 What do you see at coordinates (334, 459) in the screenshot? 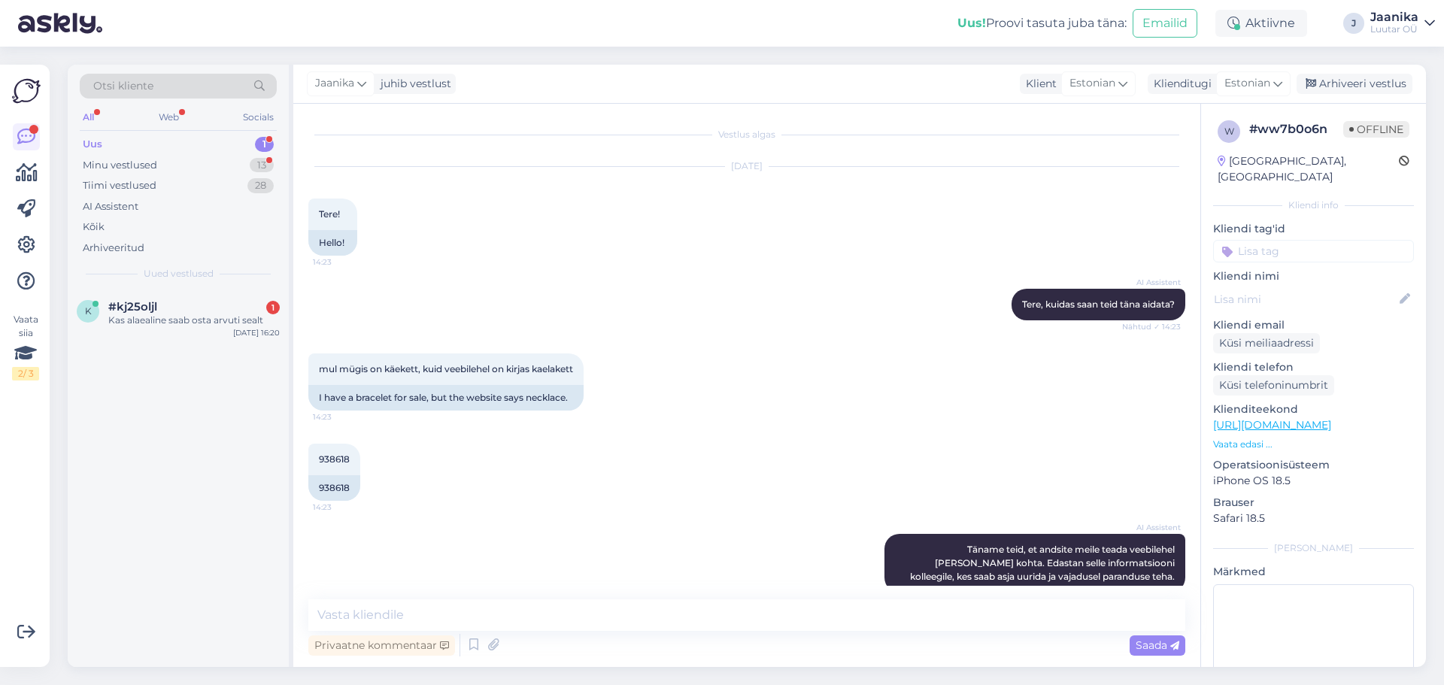
I see `span: 938618` at bounding box center [334, 459].